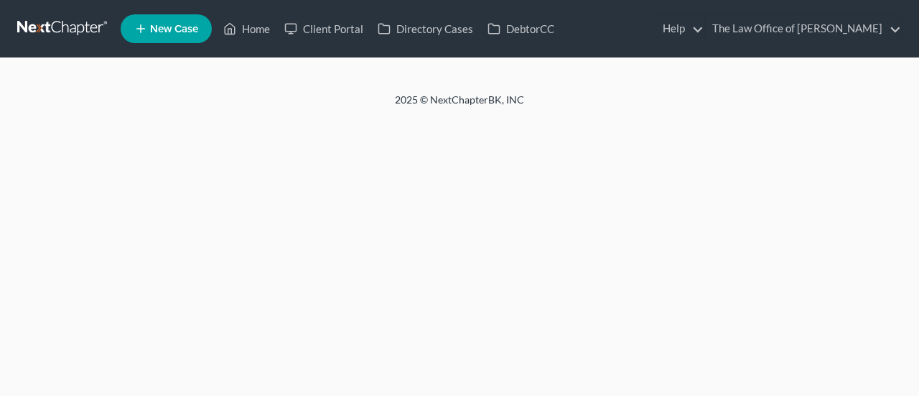  Describe the element at coordinates (166, 29) in the screenshot. I see `new-legal-case-button: New Case` at that location.